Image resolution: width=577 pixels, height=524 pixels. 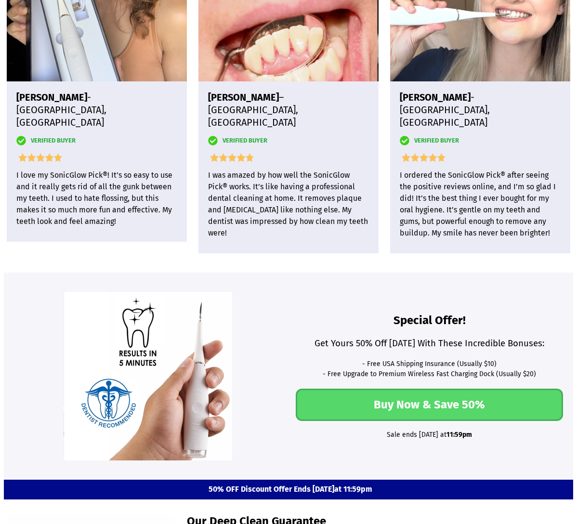 What do you see at coordinates (459, 434) in the screenshot?
I see `b: 11:59pm` at bounding box center [459, 434].